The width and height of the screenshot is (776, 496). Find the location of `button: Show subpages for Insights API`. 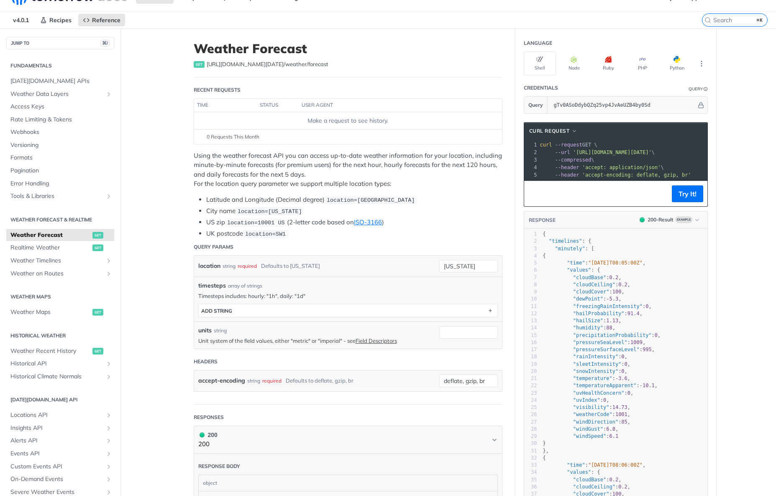

button: Show subpages for Insights API is located at coordinates (109, 428).